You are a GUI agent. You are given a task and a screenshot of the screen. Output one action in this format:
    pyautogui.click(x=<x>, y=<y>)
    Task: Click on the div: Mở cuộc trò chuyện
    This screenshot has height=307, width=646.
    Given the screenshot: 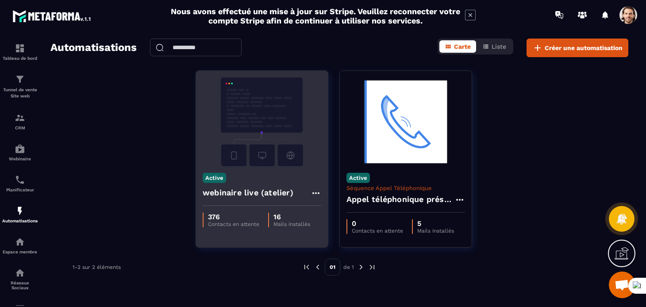 What is the action you would take?
    pyautogui.click(x=622, y=284)
    